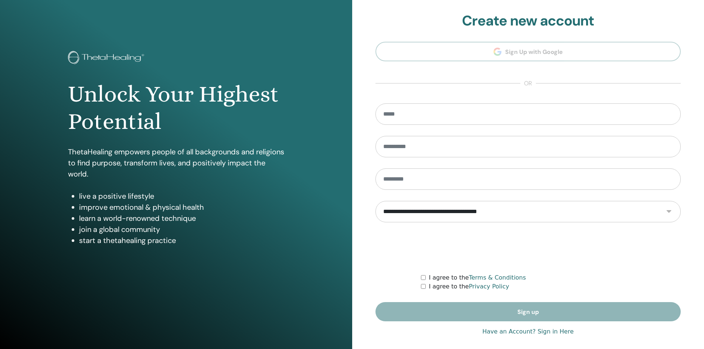 The height and width of the screenshot is (349, 704). I want to click on li: start a thetahealing practice, so click(181, 241).